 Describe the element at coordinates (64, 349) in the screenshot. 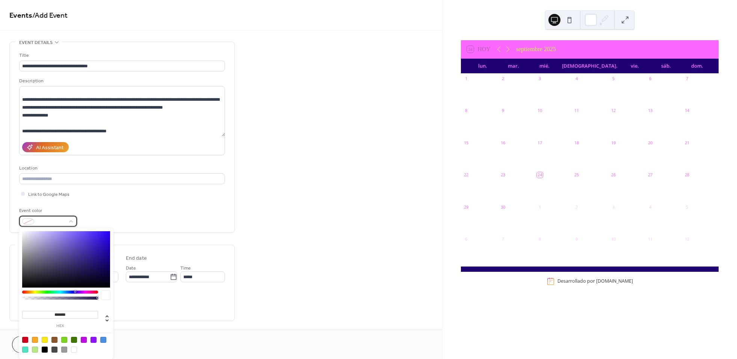

I see `div: #9B9B9B` at that location.